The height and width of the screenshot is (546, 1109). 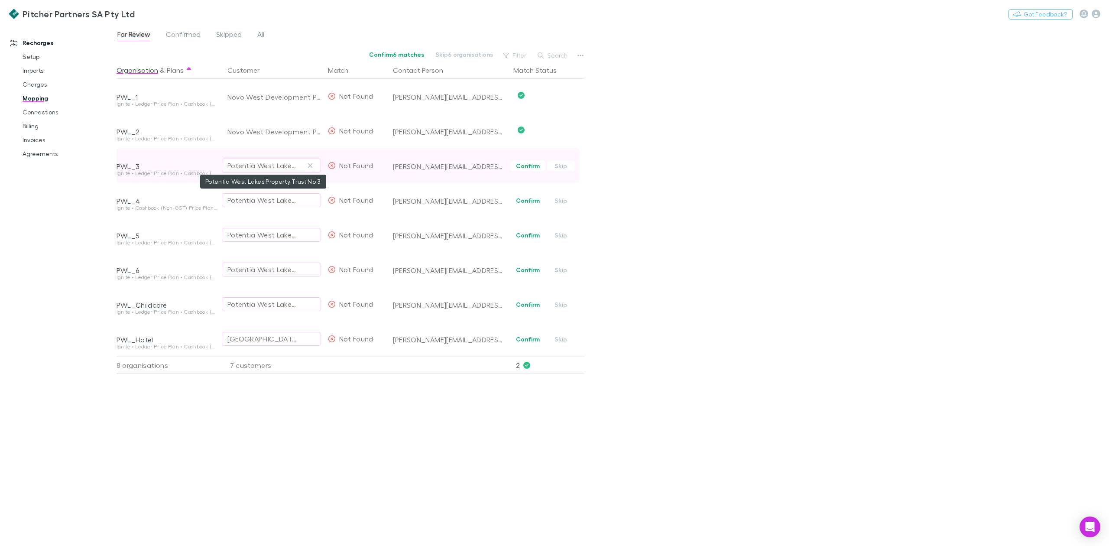 I want to click on button: Filter, so click(x=515, y=55).